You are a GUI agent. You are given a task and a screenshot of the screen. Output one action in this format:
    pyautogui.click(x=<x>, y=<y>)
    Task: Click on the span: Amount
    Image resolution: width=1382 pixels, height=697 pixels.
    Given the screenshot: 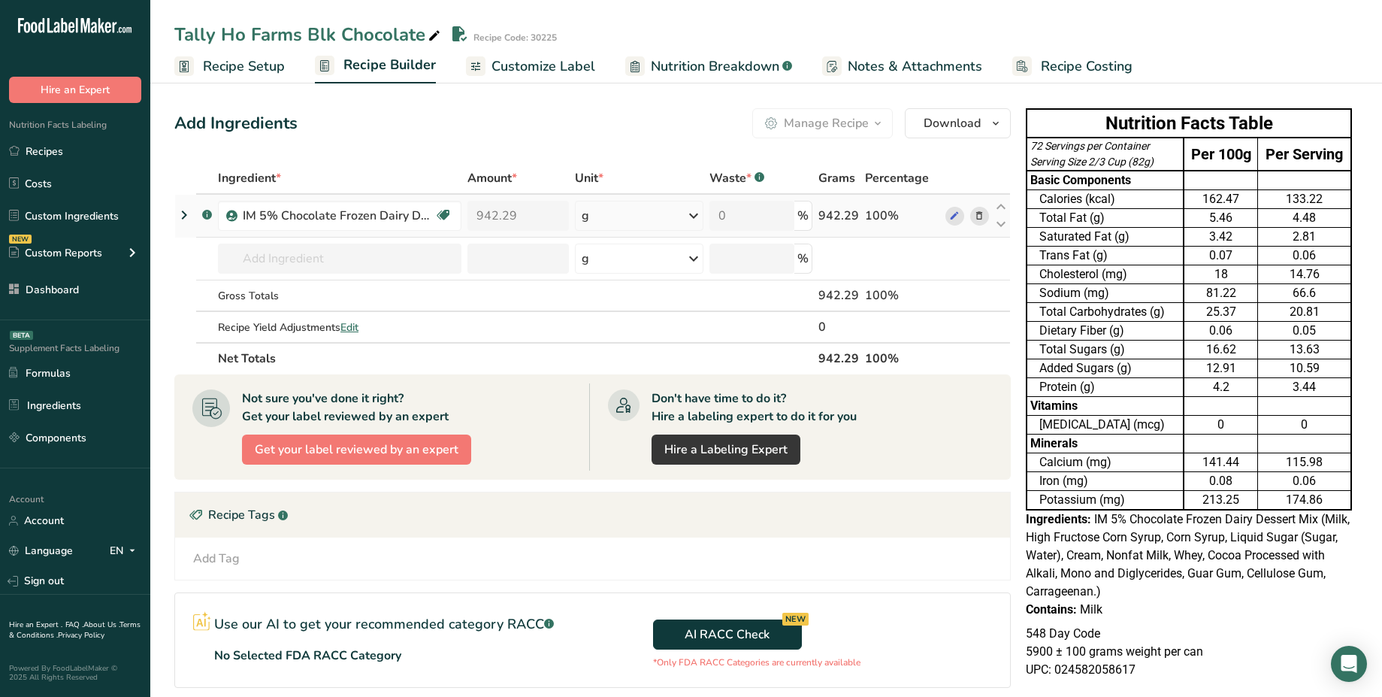 What is the action you would take?
    pyautogui.click(x=492, y=178)
    